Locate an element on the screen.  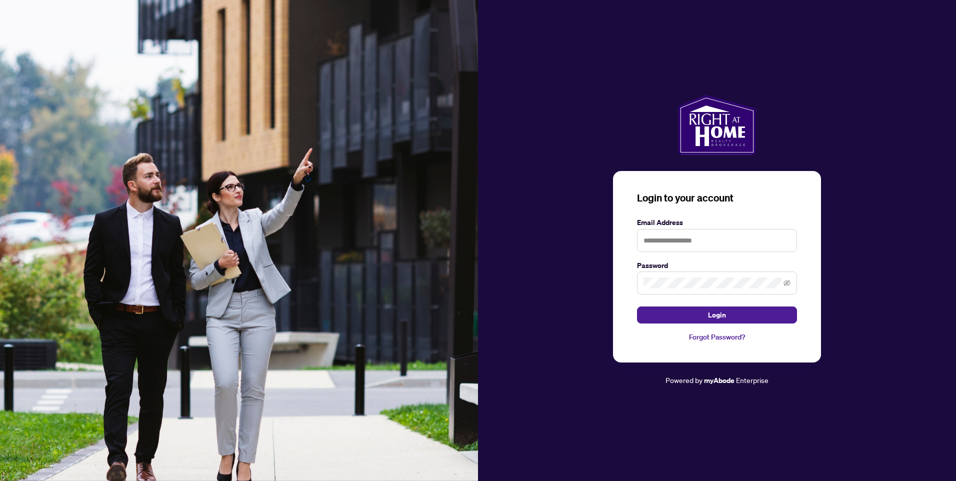
h3: Login to your account is located at coordinates (717, 198).